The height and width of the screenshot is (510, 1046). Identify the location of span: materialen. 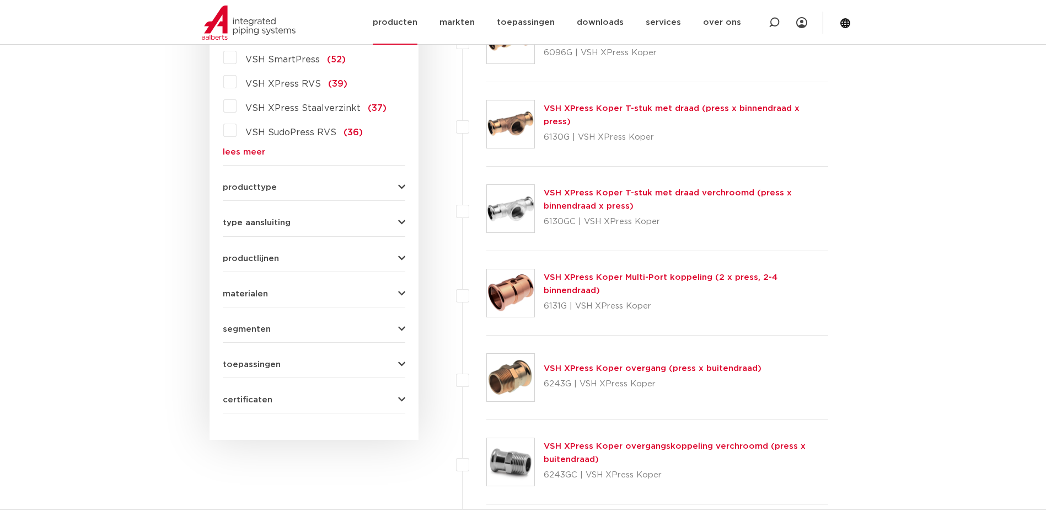
(245, 293).